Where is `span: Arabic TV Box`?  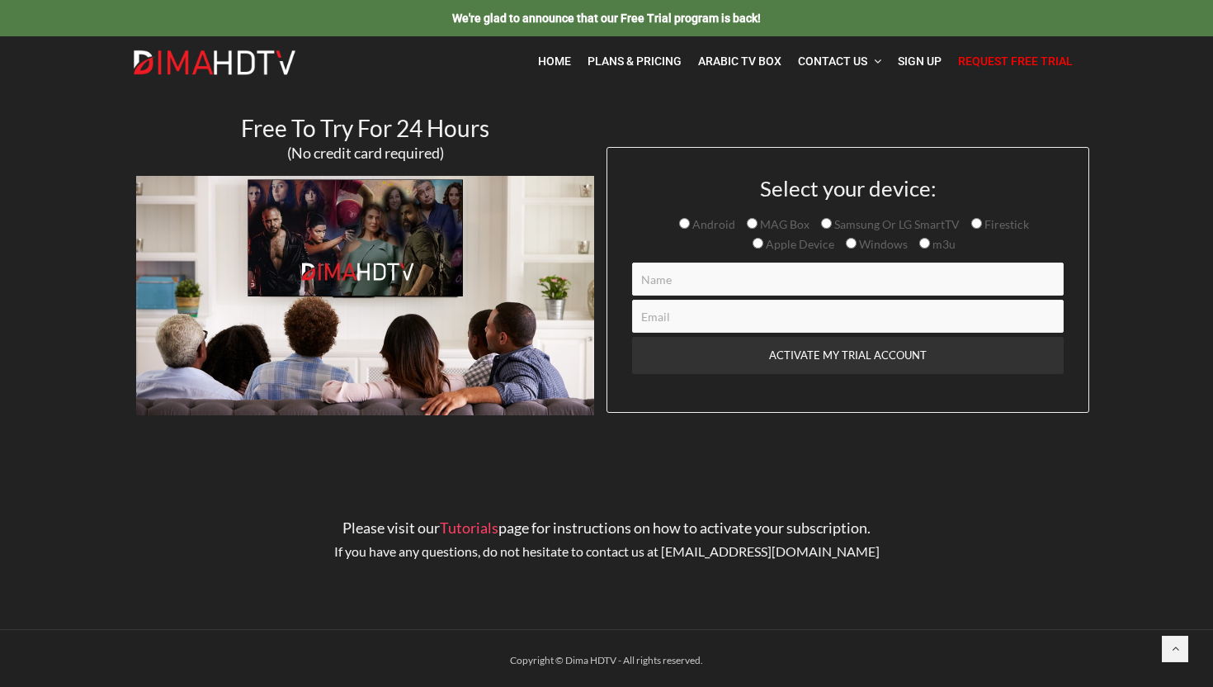 span: Arabic TV Box is located at coordinates (739, 61).